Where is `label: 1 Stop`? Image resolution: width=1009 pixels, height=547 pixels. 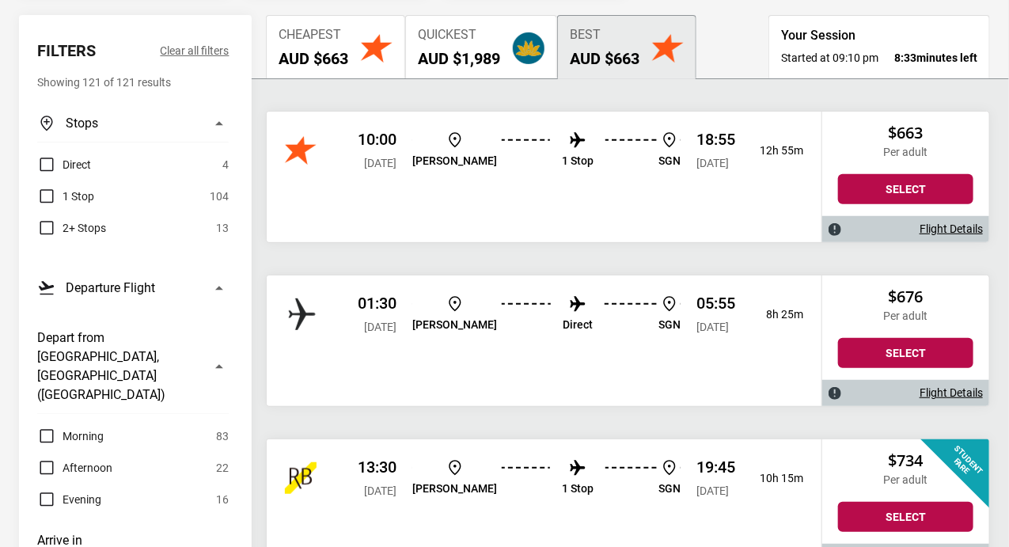
label: 1 Stop is located at coordinates (66, 196).